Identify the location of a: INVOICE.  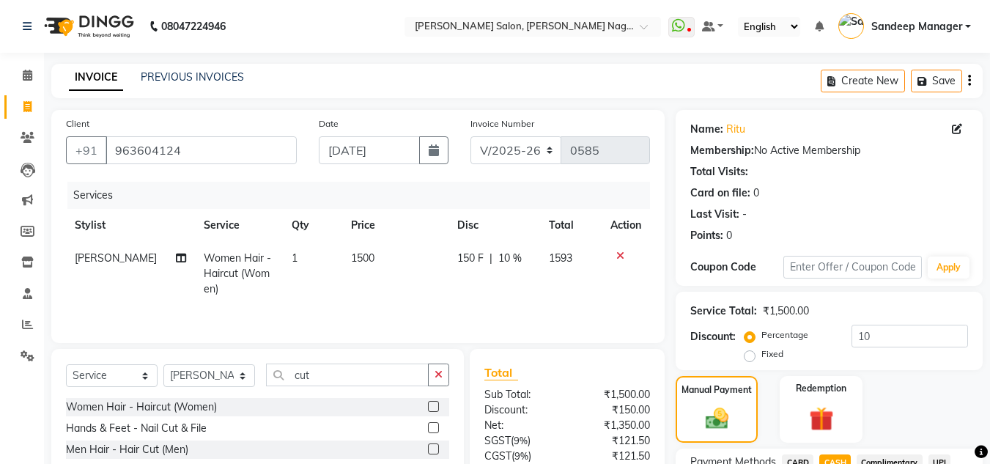
(96, 78).